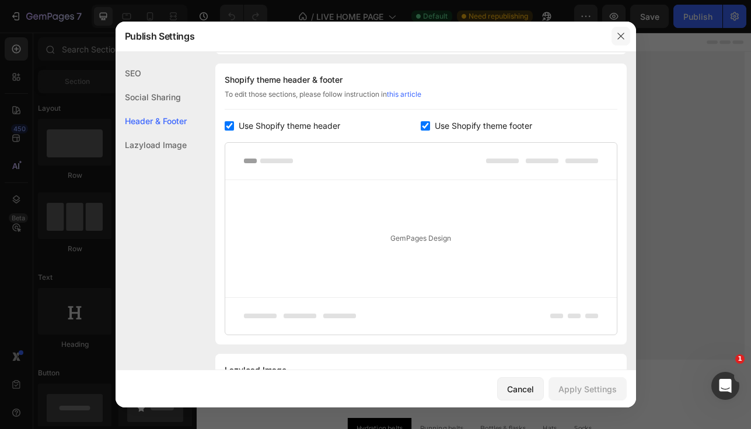 This screenshot has height=429, width=751. I want to click on div: Header & Footer, so click(151, 121).